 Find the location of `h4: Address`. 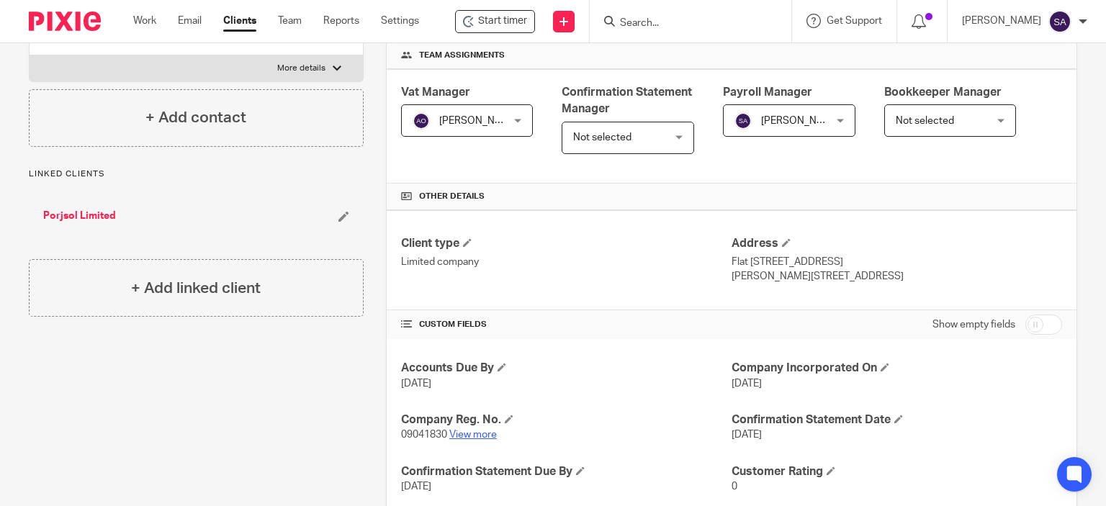

h4: Address is located at coordinates (896, 243).